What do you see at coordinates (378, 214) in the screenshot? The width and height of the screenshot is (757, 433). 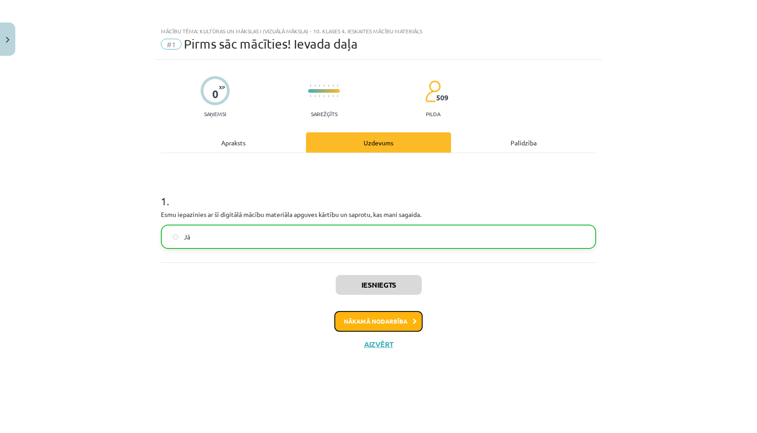 I see `p: Esmu iepazinies ar šī digitālā mācību materiāla apguves kārtību un saprotu, kas mani sagaida.` at bounding box center [378, 214].